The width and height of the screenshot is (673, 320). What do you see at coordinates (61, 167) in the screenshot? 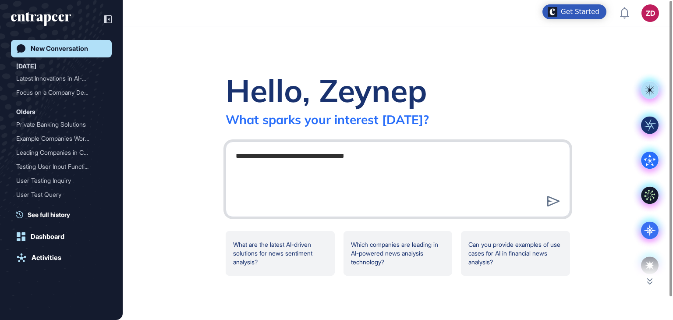
I see `div: Testing User Input Functionality` at bounding box center [61, 167].